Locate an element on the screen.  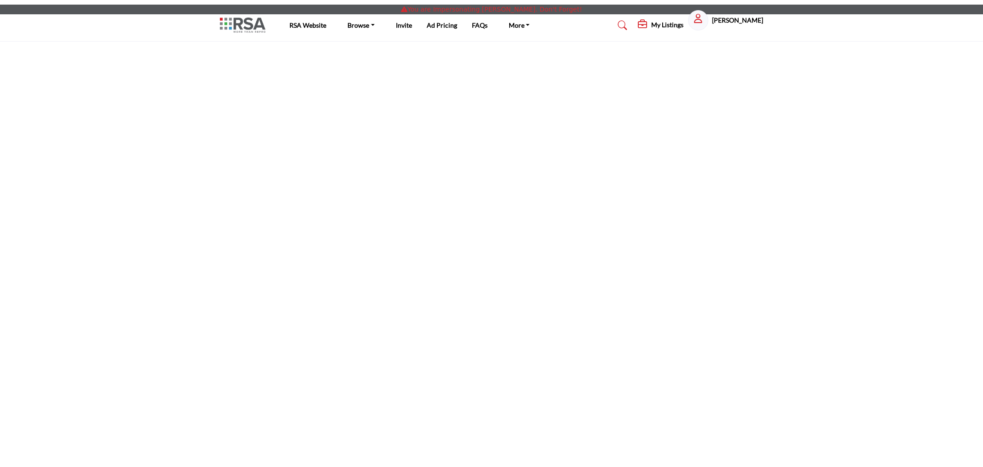
a: Search is located at coordinates (621, 25).